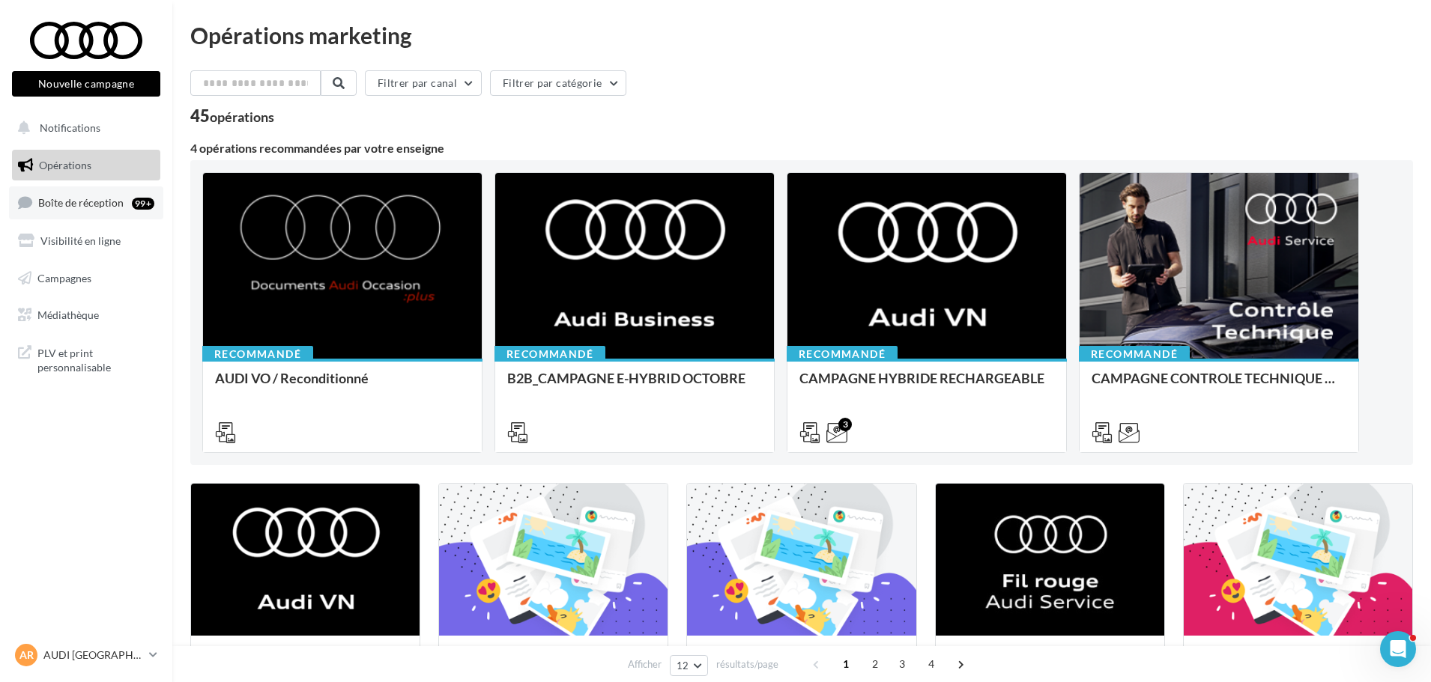 Image resolution: width=1431 pixels, height=682 pixels. Describe the element at coordinates (342, 386) in the screenshot. I see `div: AUDI VO / Reconditionné` at that location.